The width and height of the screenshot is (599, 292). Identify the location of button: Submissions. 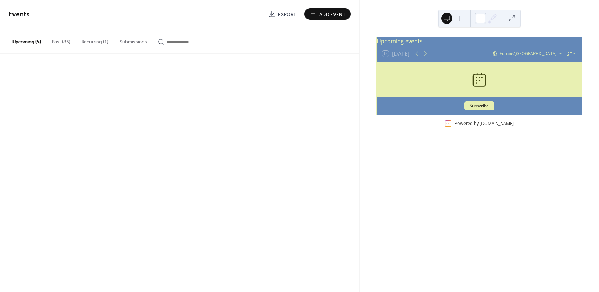
(133, 40).